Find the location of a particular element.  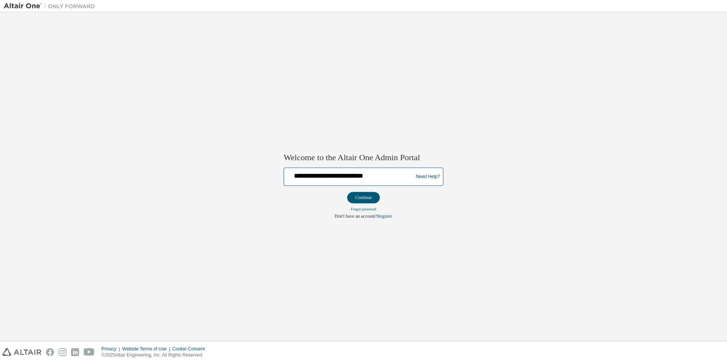

img: youtube.svg is located at coordinates (89, 352).